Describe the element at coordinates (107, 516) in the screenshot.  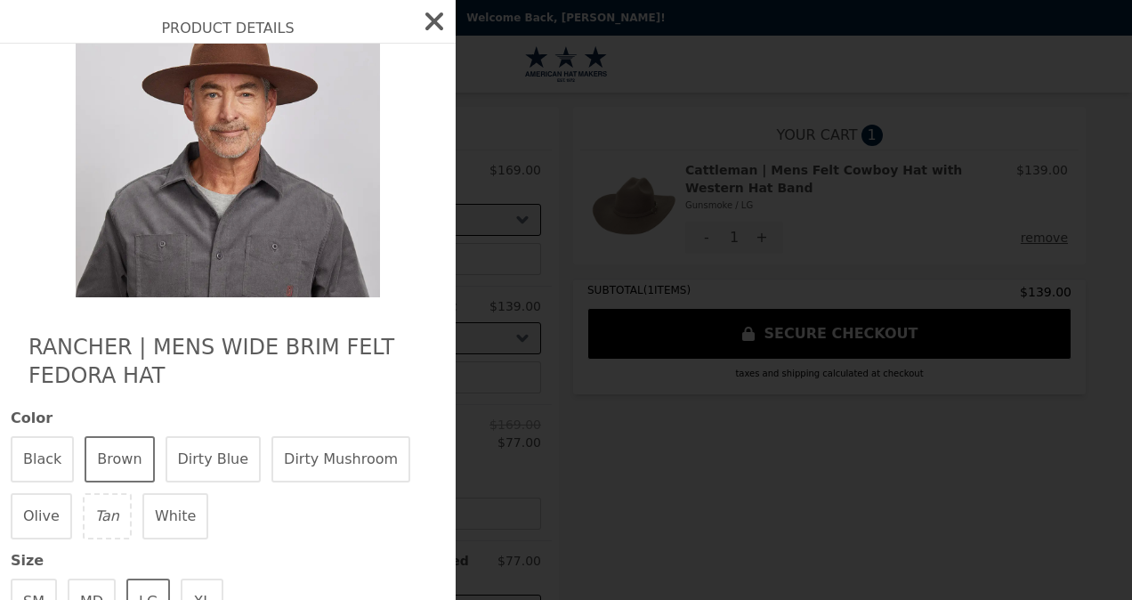
I see `button: Tan` at that location.